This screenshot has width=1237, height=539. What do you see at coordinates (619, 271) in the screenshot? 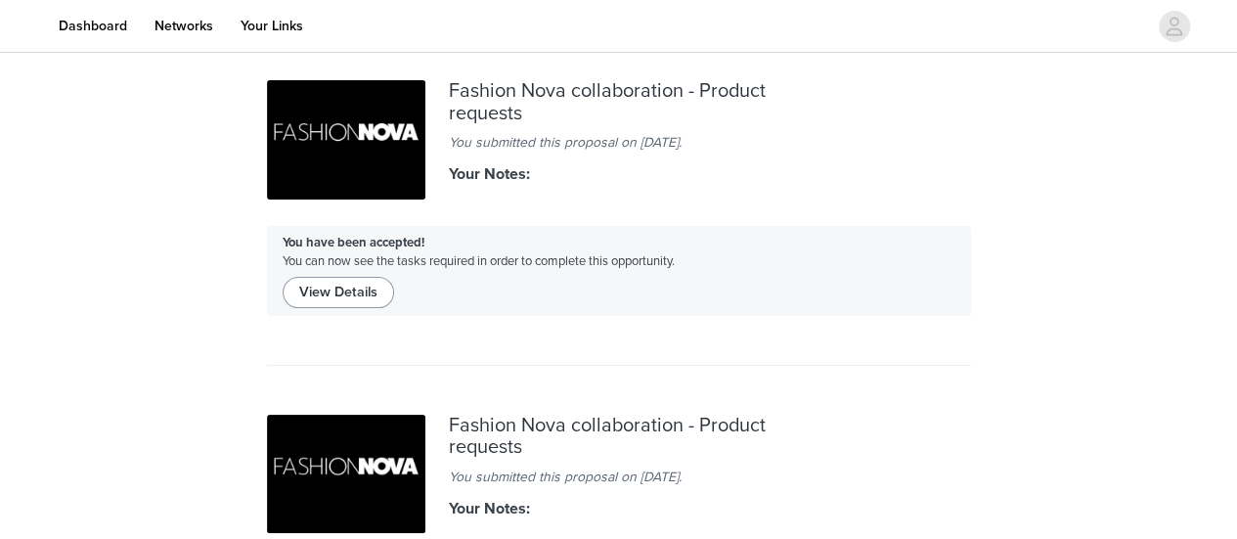
I see `div: You can now see the tasks required in order to complete this opportunity.` at bounding box center [619, 271].